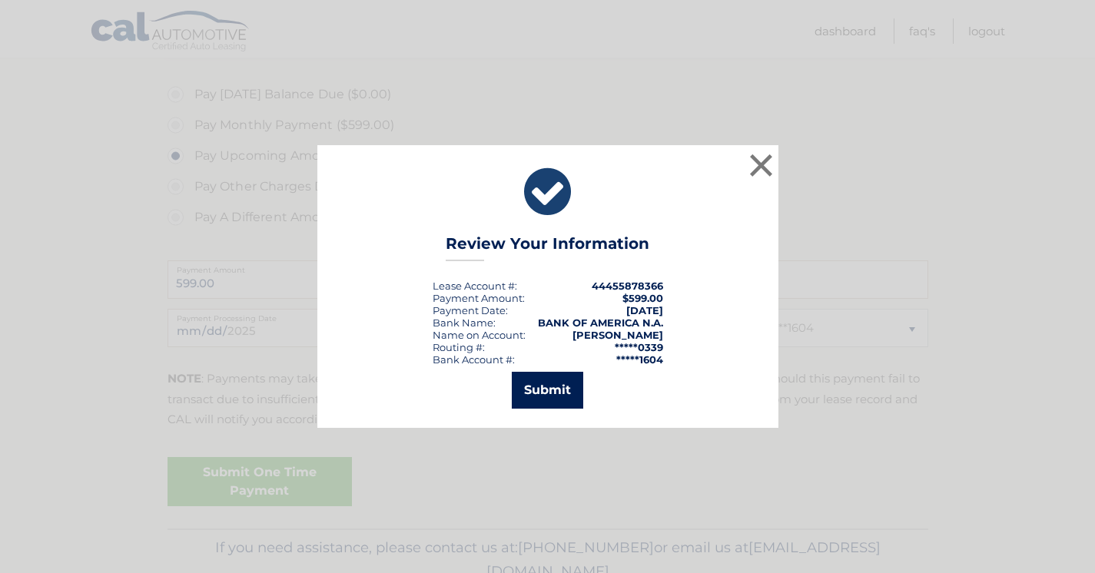 The width and height of the screenshot is (1095, 573). I want to click on div: Bank Account #:, so click(473, 359).